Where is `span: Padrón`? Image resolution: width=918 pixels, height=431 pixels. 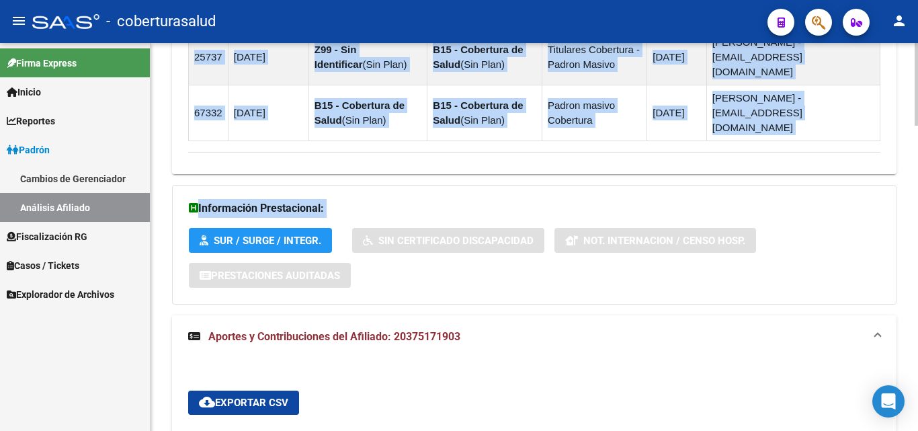 span: Padrón is located at coordinates (28, 150).